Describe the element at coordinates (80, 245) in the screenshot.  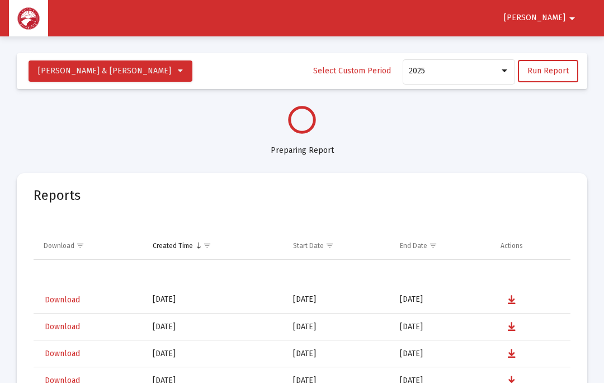
I see `span: Show filter options for column 'Download'` at that location.